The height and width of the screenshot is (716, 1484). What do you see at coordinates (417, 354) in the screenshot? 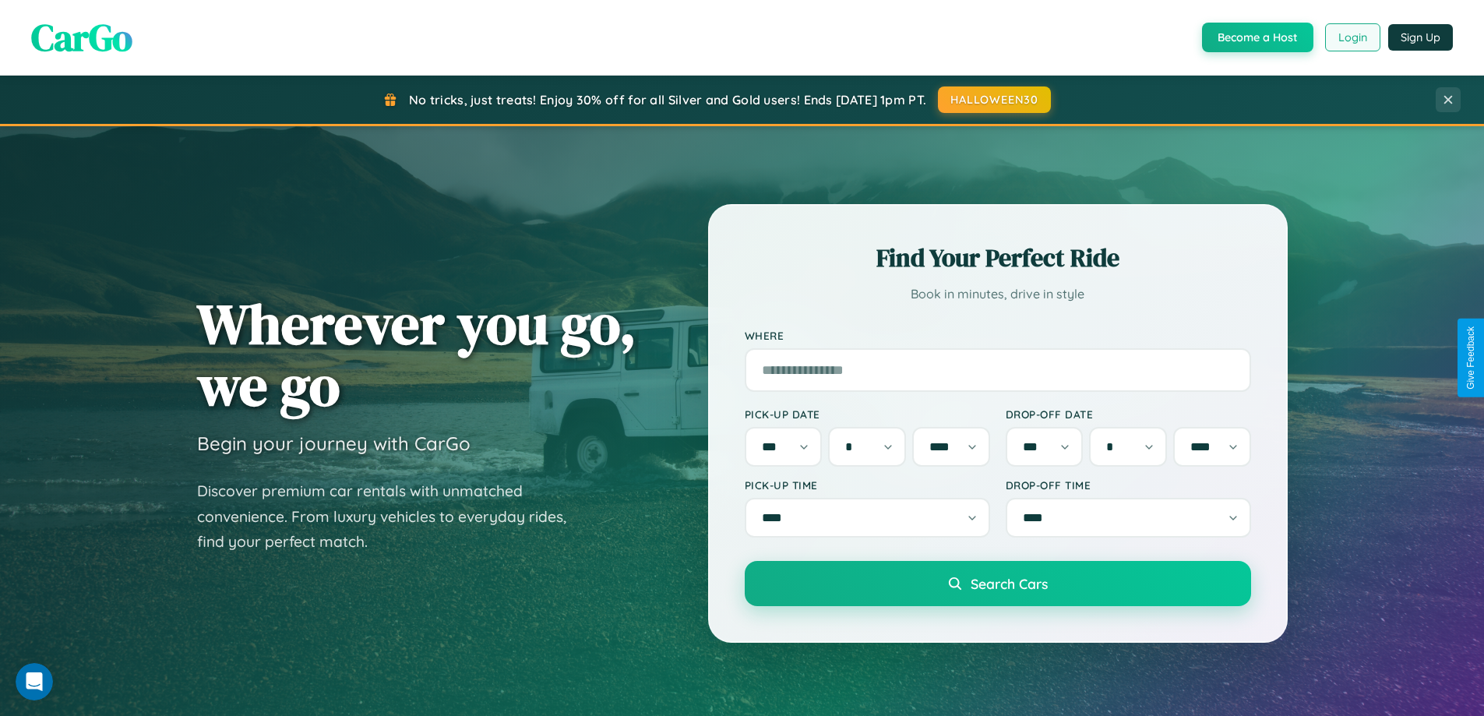
I see `h1: Wherever you go, we go` at bounding box center [417, 354].